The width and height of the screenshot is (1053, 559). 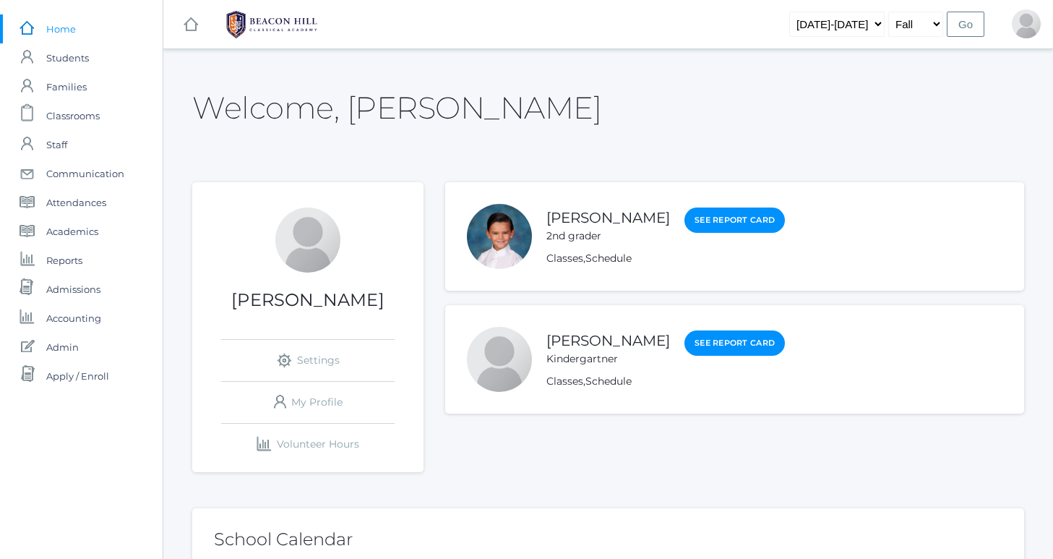 I want to click on span: Reports, so click(x=64, y=260).